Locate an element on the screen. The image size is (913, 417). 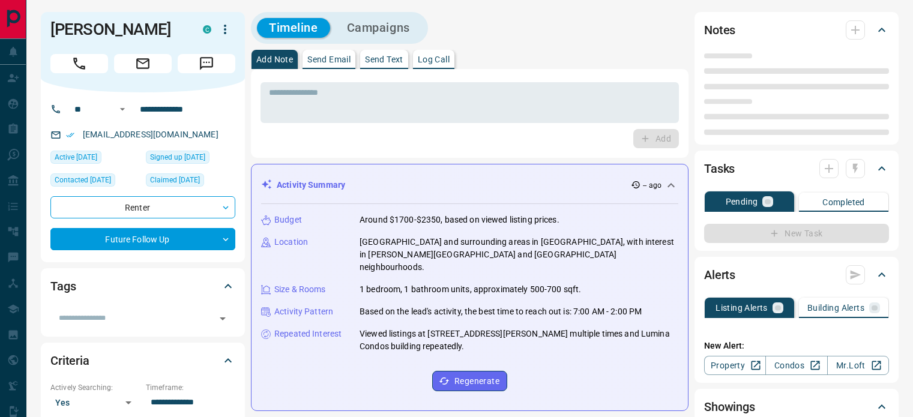
p: Actively Searching: is located at coordinates (95, 388).